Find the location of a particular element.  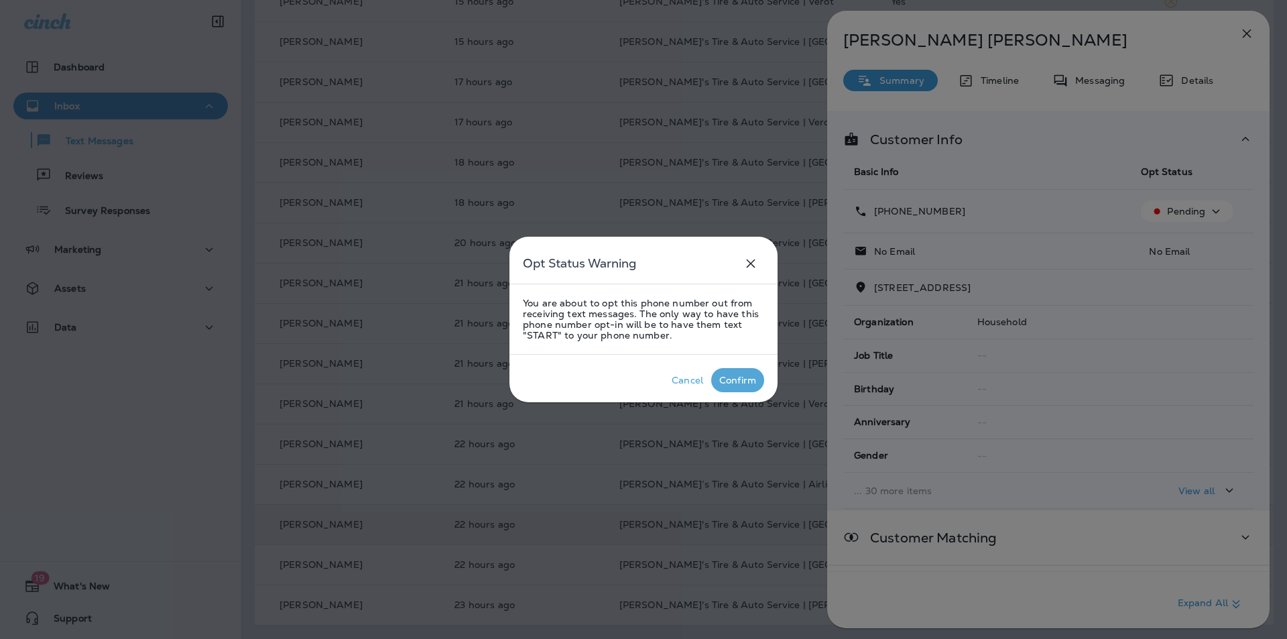

button: Cancel is located at coordinates (687, 380).